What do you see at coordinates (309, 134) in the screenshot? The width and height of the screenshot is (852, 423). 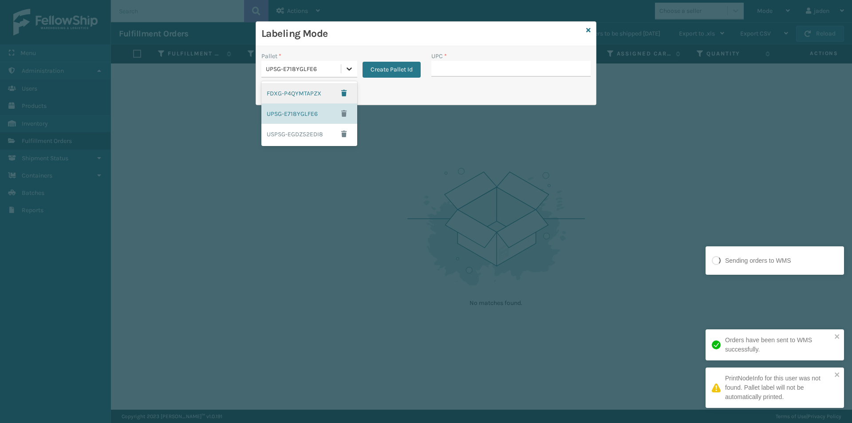 I see `div: USPSG-EGDZ52EDI8` at bounding box center [309, 134].